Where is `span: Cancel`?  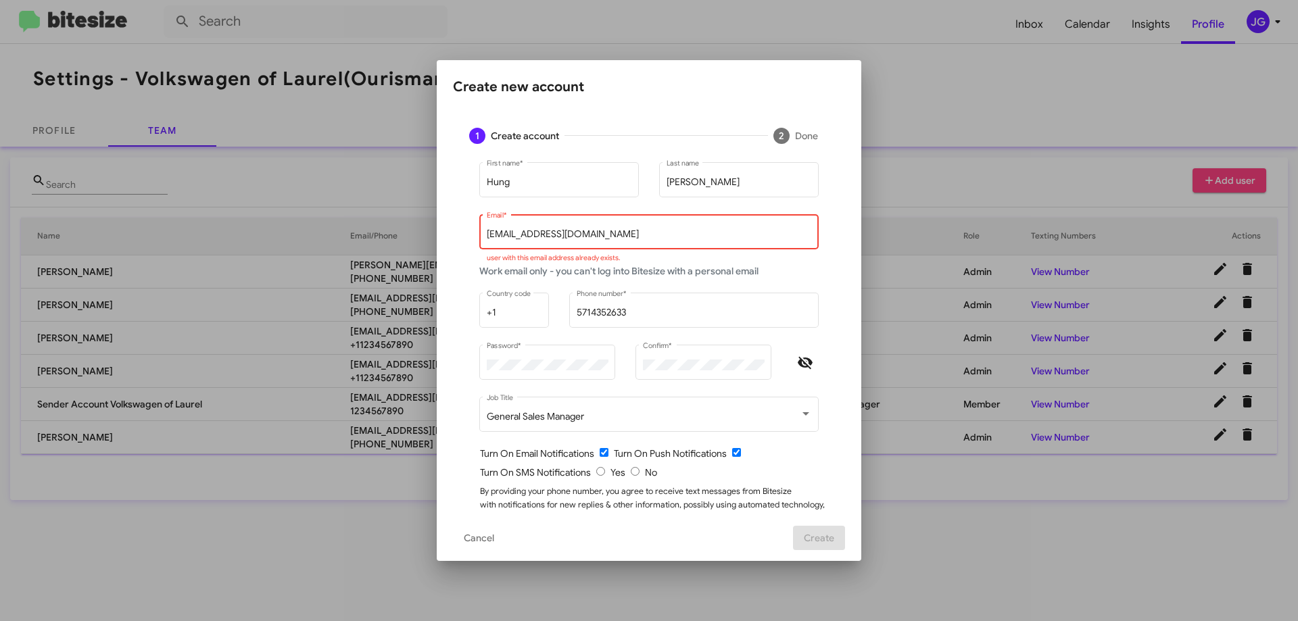 span: Cancel is located at coordinates (479, 538).